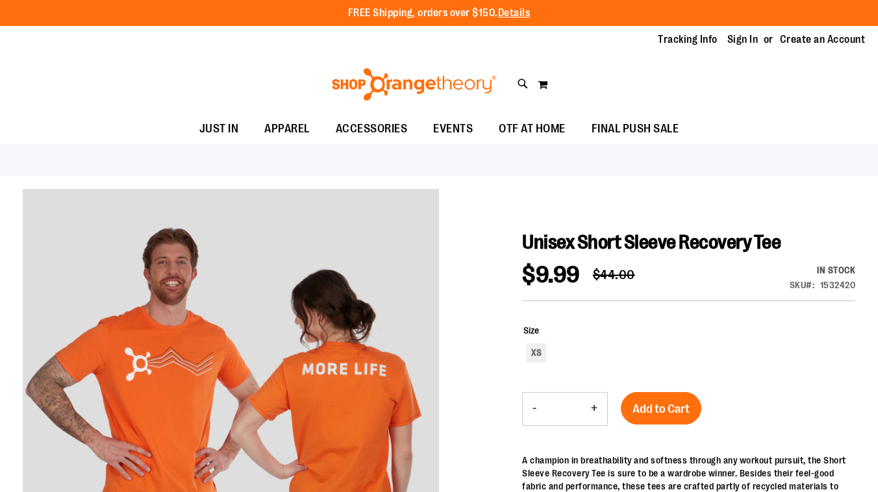 The image size is (878, 492). I want to click on span: $44.00, so click(614, 275).